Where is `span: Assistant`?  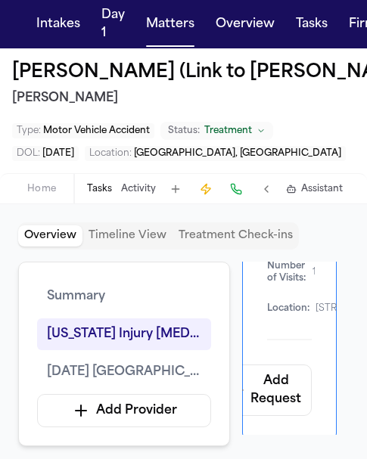
span: Assistant is located at coordinates (322, 189).